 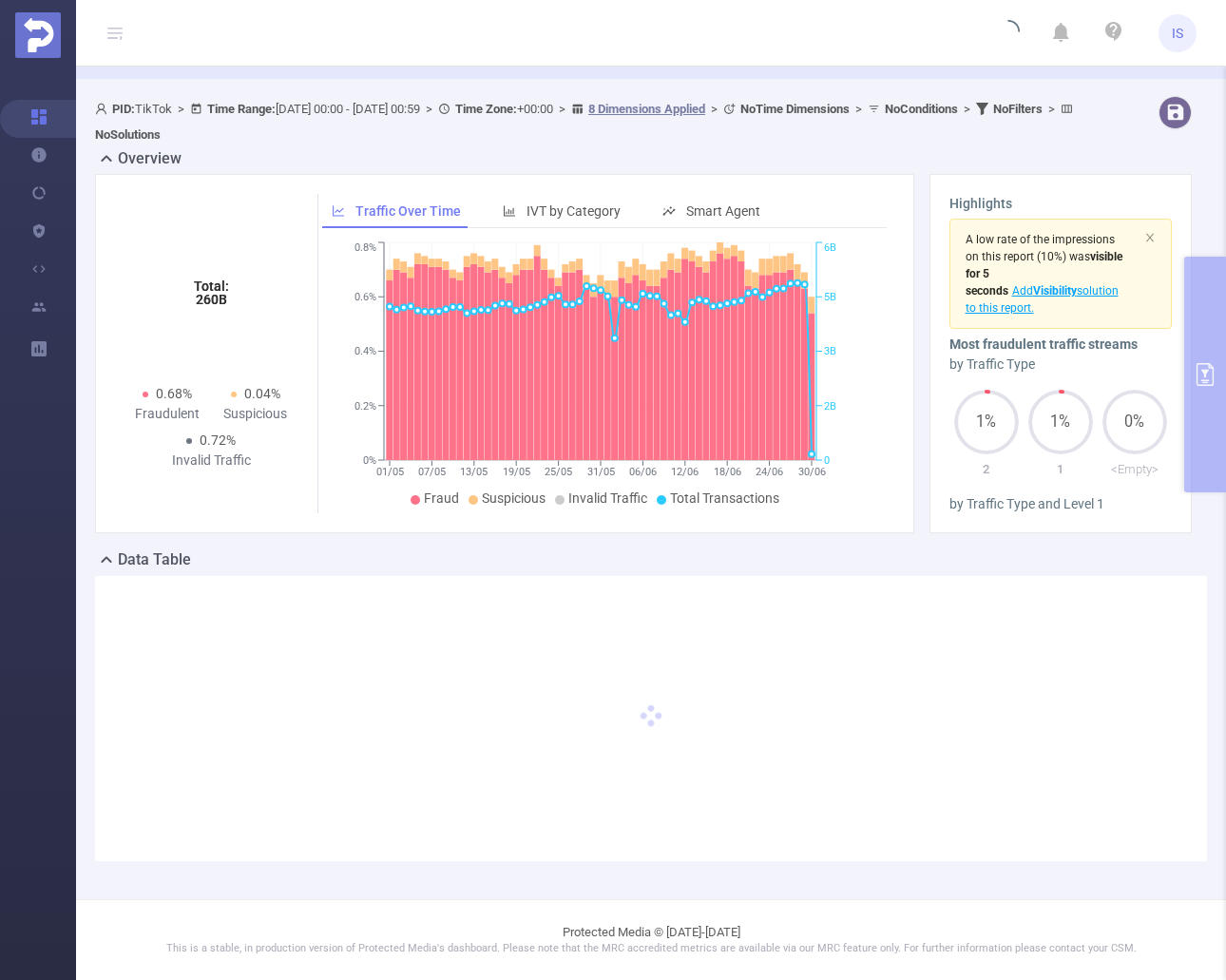 I want to click on span: Suspicious, so click(x=513, y=498).